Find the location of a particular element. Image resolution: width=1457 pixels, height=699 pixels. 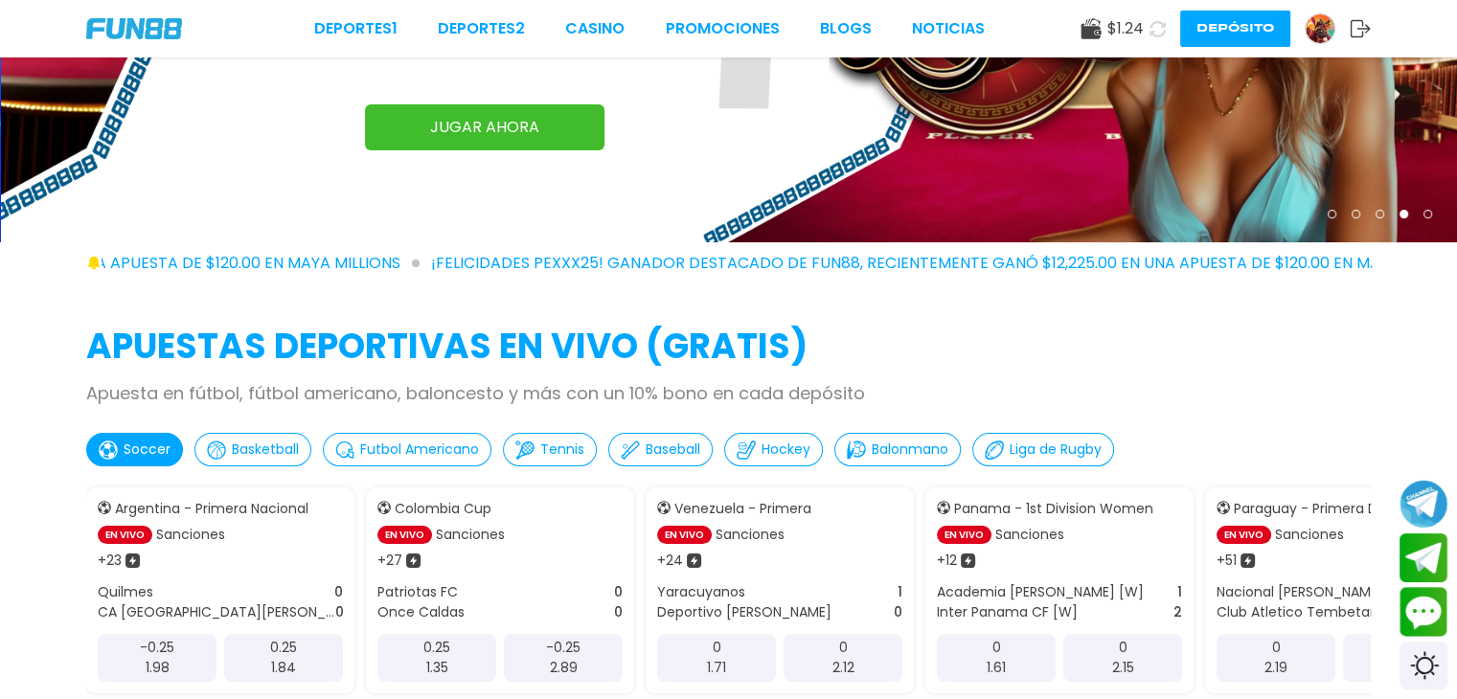

p: 2.89 is located at coordinates (563, 668).